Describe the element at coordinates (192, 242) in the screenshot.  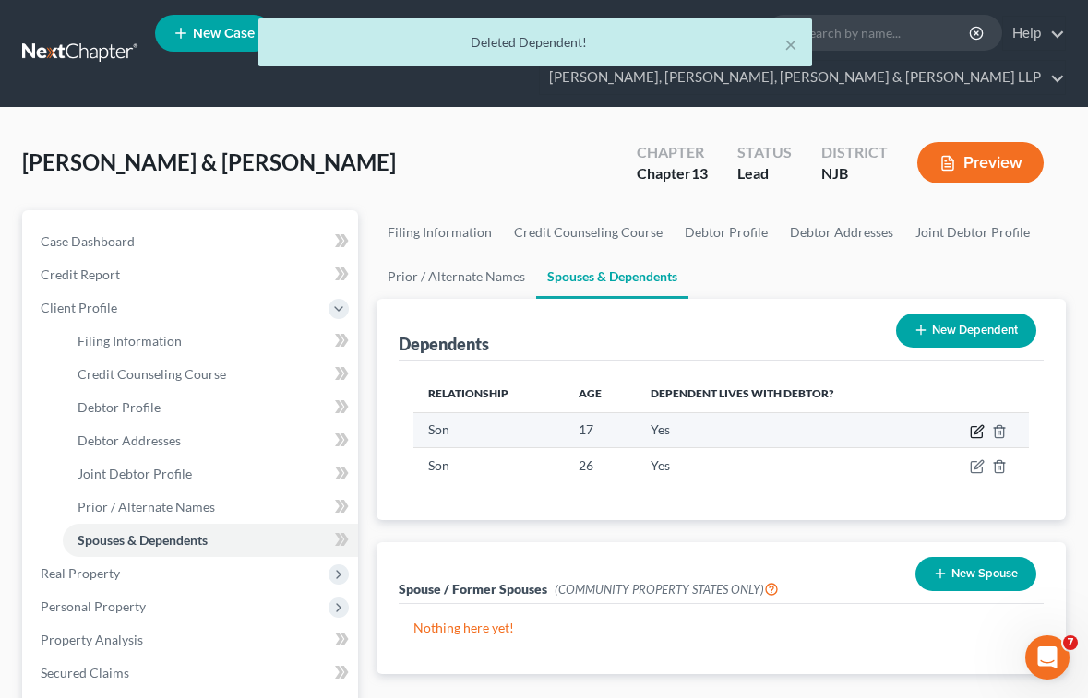
I see `a: Case Dashboard` at that location.